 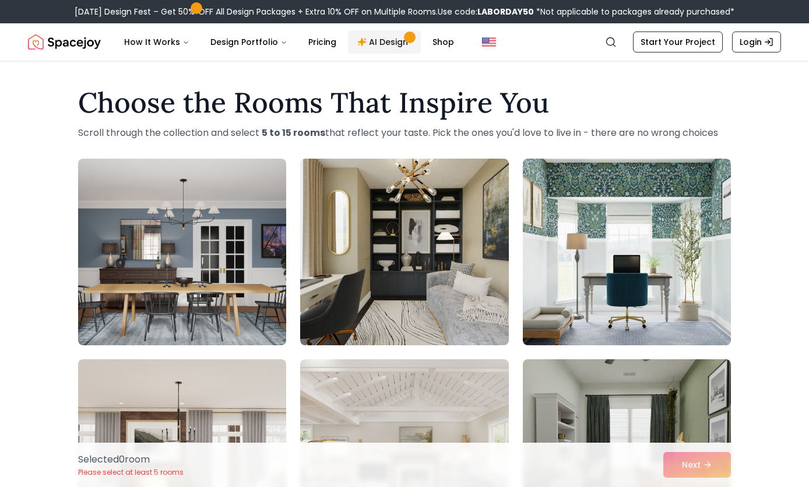 I want to click on img: United States, so click(x=489, y=42).